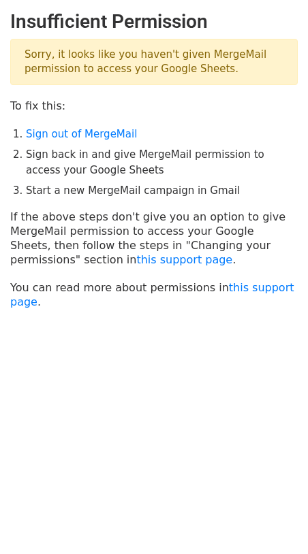 This screenshot has width=308, height=554. Describe the element at coordinates (154, 22) in the screenshot. I see `h2: Insufficient Permission` at that location.